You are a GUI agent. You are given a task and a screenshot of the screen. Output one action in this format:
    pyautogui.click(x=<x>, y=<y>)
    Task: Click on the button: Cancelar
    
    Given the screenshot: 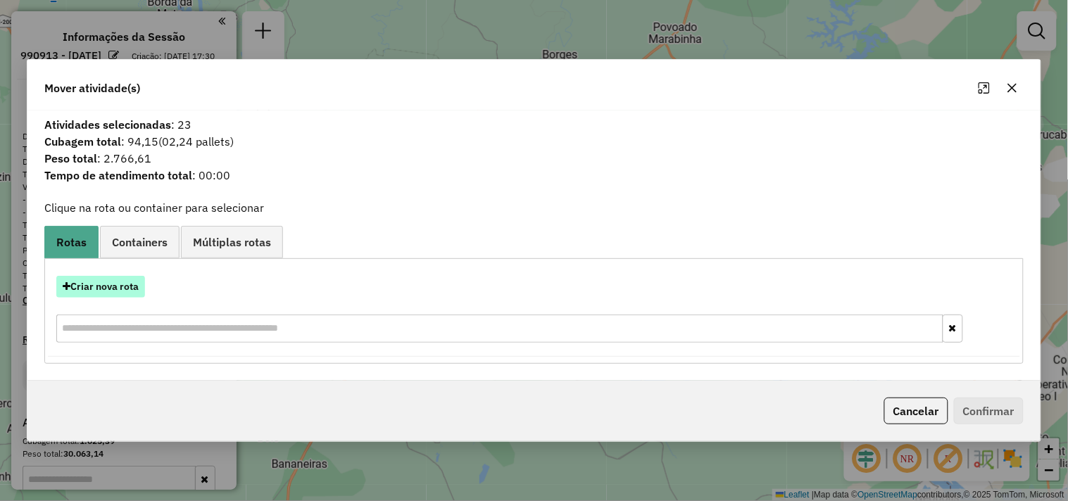 What is the action you would take?
    pyautogui.click(x=916, y=411)
    